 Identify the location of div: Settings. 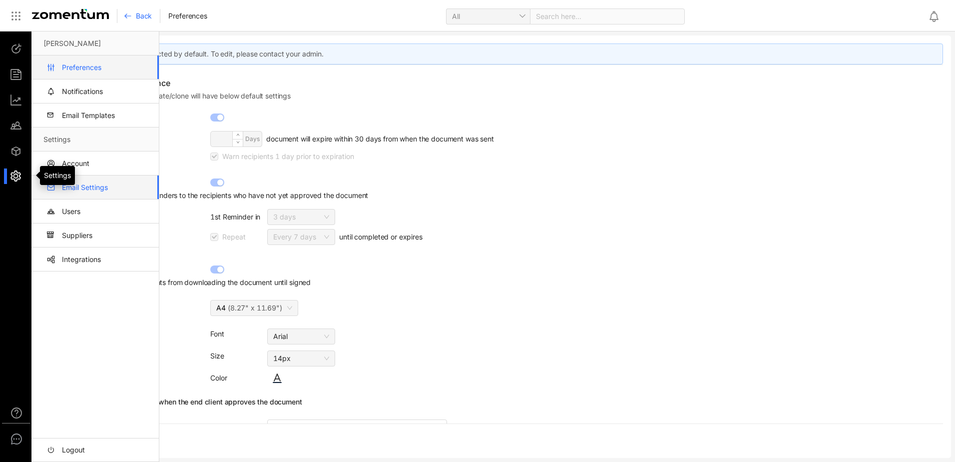
(57, 175).